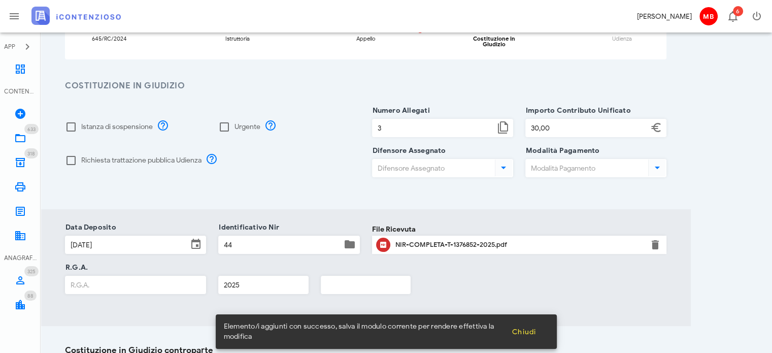 The width and height of the screenshot is (772, 353). Describe the element at coordinates (561, 151) in the screenshot. I see `label: Modalità Pagamento` at that location.